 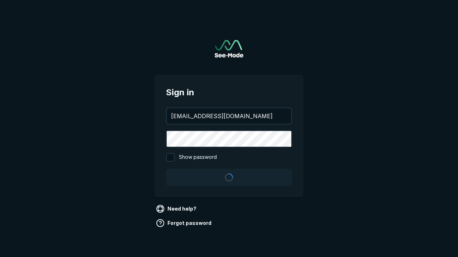 I want to click on span: Show password, so click(x=198, y=158).